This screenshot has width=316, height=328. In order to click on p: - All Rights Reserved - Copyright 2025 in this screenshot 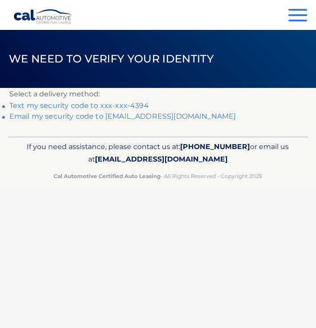, I will do `click(158, 176)`.